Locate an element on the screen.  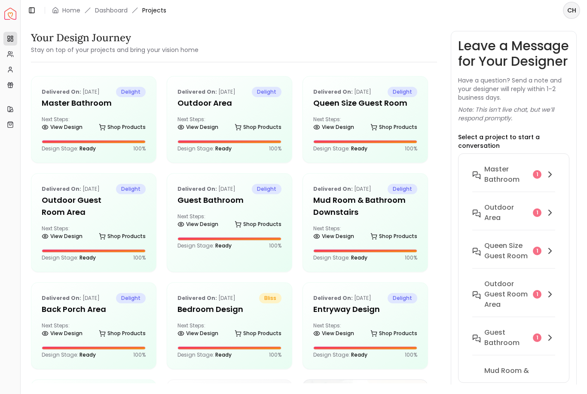
a: Spacejoy is located at coordinates (10, 14).